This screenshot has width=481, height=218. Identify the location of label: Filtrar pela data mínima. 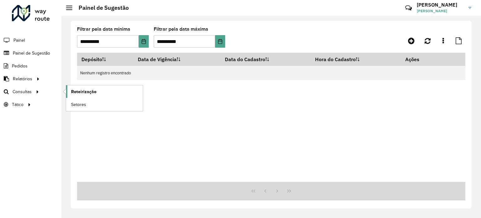
(104, 29).